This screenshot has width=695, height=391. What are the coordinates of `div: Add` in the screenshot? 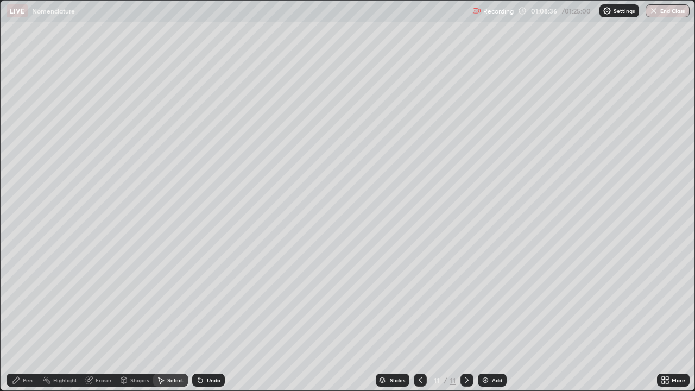 It's located at (497, 380).